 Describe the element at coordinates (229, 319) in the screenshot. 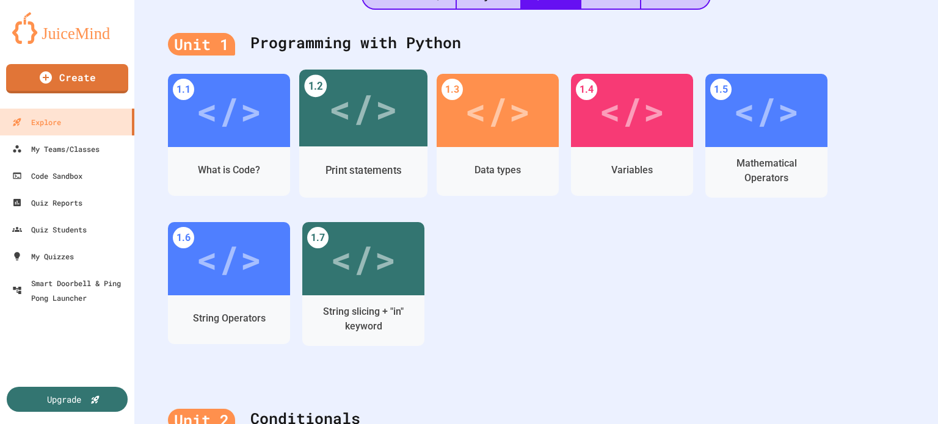

I see `div: String Operators` at that location.